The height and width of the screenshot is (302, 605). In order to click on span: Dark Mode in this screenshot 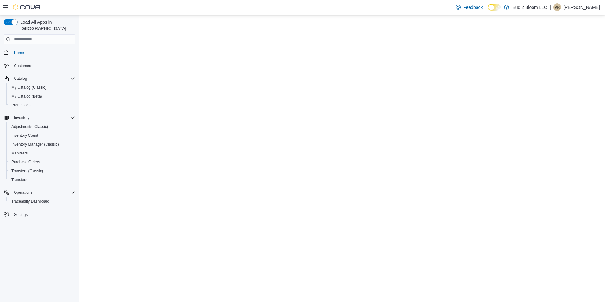, I will do `click(487, 11)`.